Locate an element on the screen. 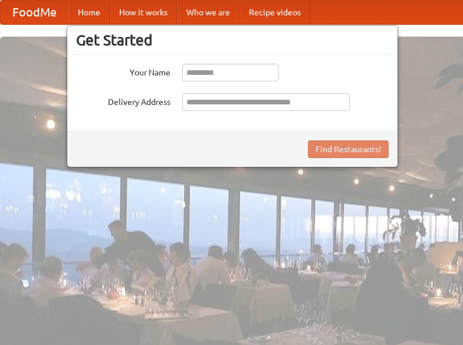 Image resolution: width=463 pixels, height=345 pixels. a: Who we are is located at coordinates (208, 12).